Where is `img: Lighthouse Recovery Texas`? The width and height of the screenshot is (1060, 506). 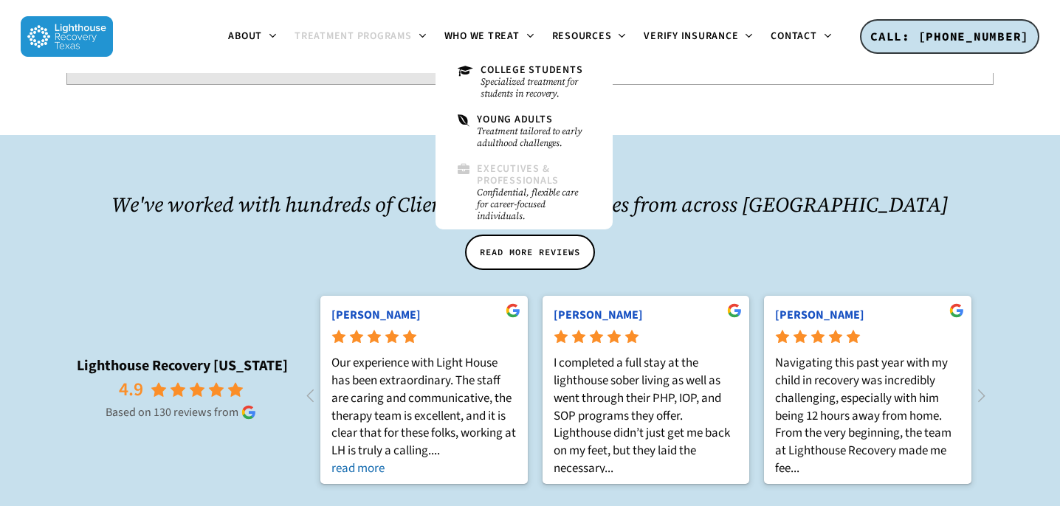
img: Lighthouse Recovery Texas is located at coordinates (66, 36).